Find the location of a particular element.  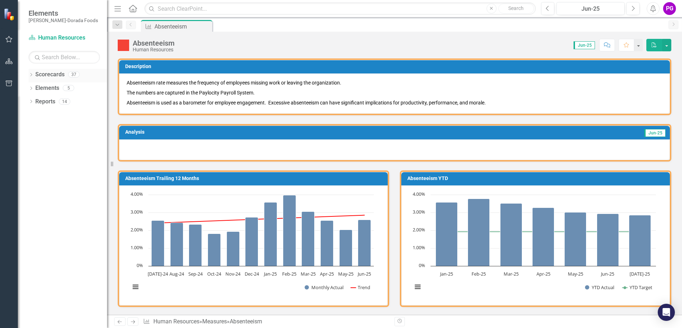

g: YTD Actual, series 1 of 2. Bar series with 7 bars. is located at coordinates (543, 233).